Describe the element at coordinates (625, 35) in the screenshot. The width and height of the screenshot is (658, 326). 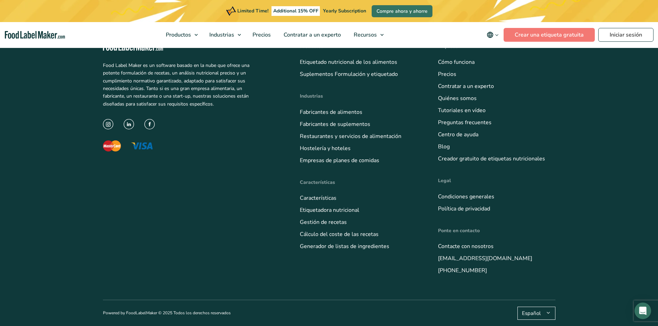
I see `a: Iniciar sesión` at that location.